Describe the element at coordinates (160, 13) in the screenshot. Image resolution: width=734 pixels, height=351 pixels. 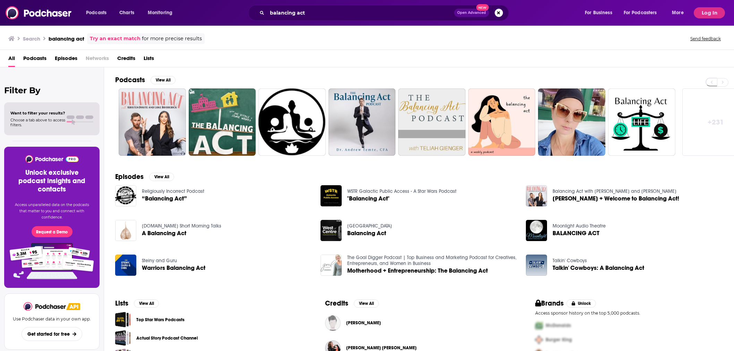
I see `span: Monitoring` at that location.